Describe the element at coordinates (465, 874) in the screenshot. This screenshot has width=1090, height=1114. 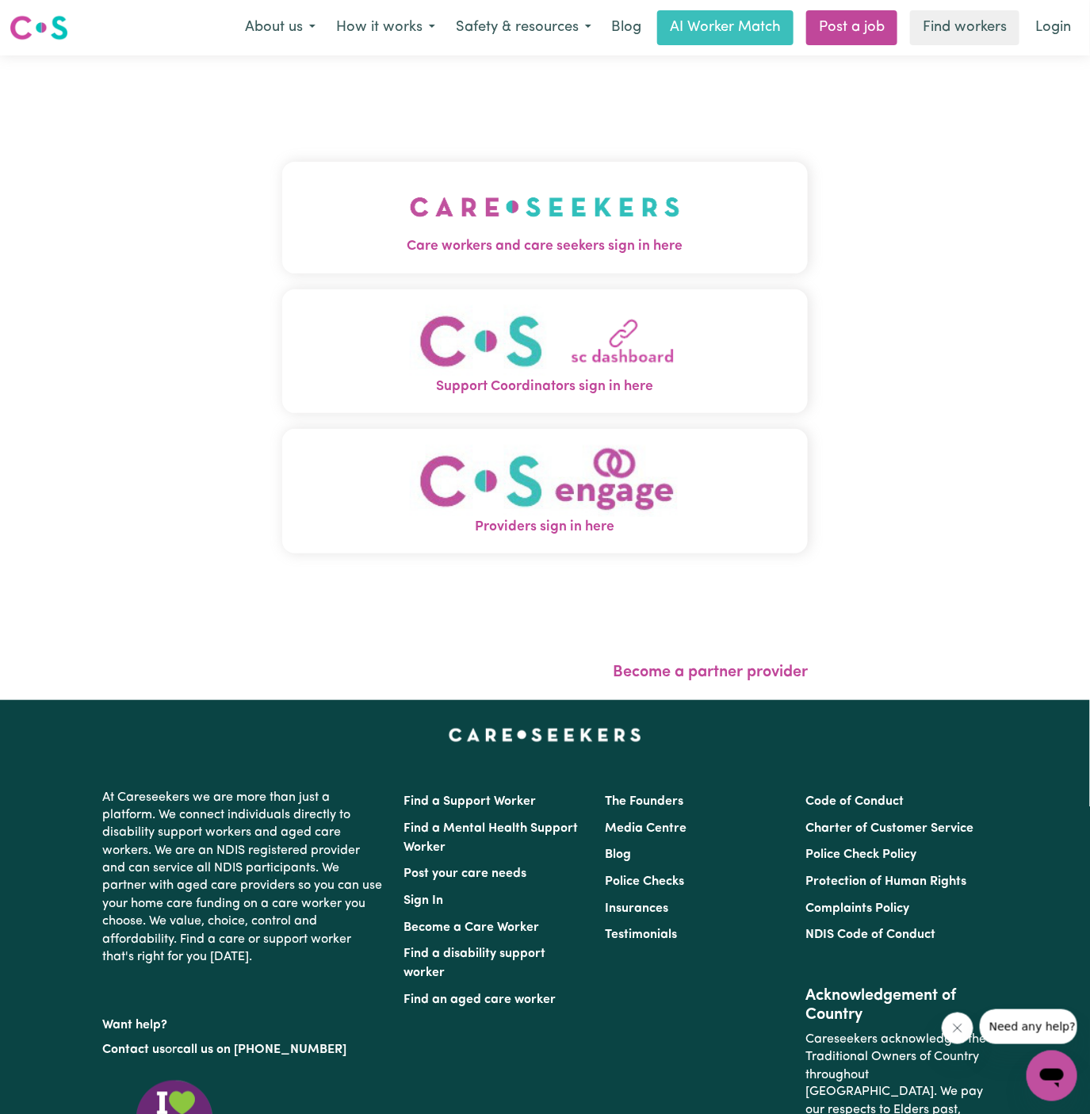
I see `a: Post your care needs` at that location.